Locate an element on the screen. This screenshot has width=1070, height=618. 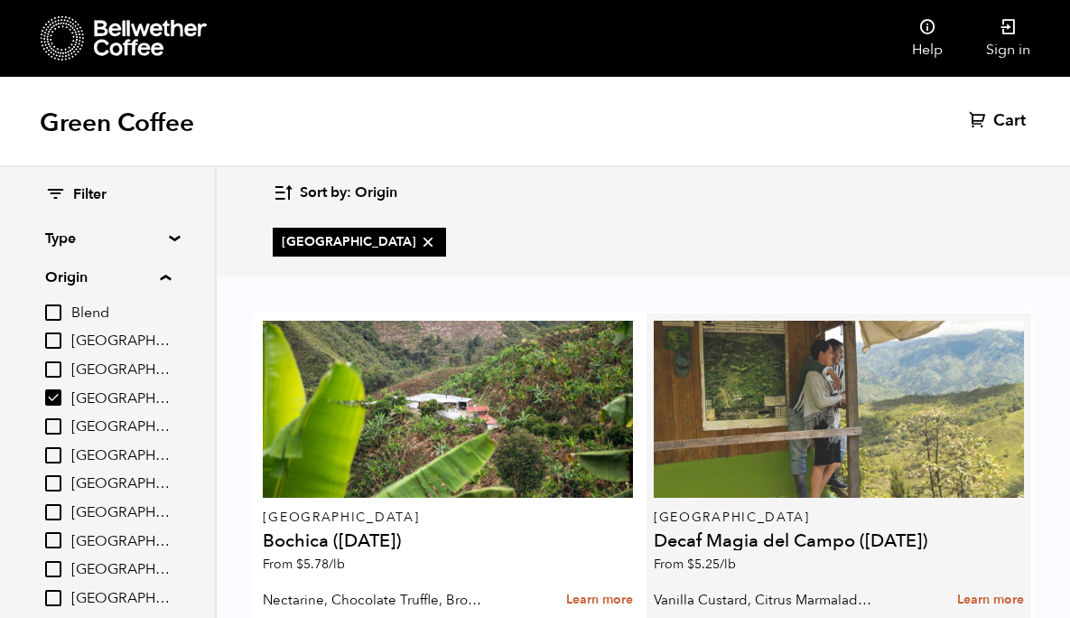
h1: Green Coffee is located at coordinates (117, 123).